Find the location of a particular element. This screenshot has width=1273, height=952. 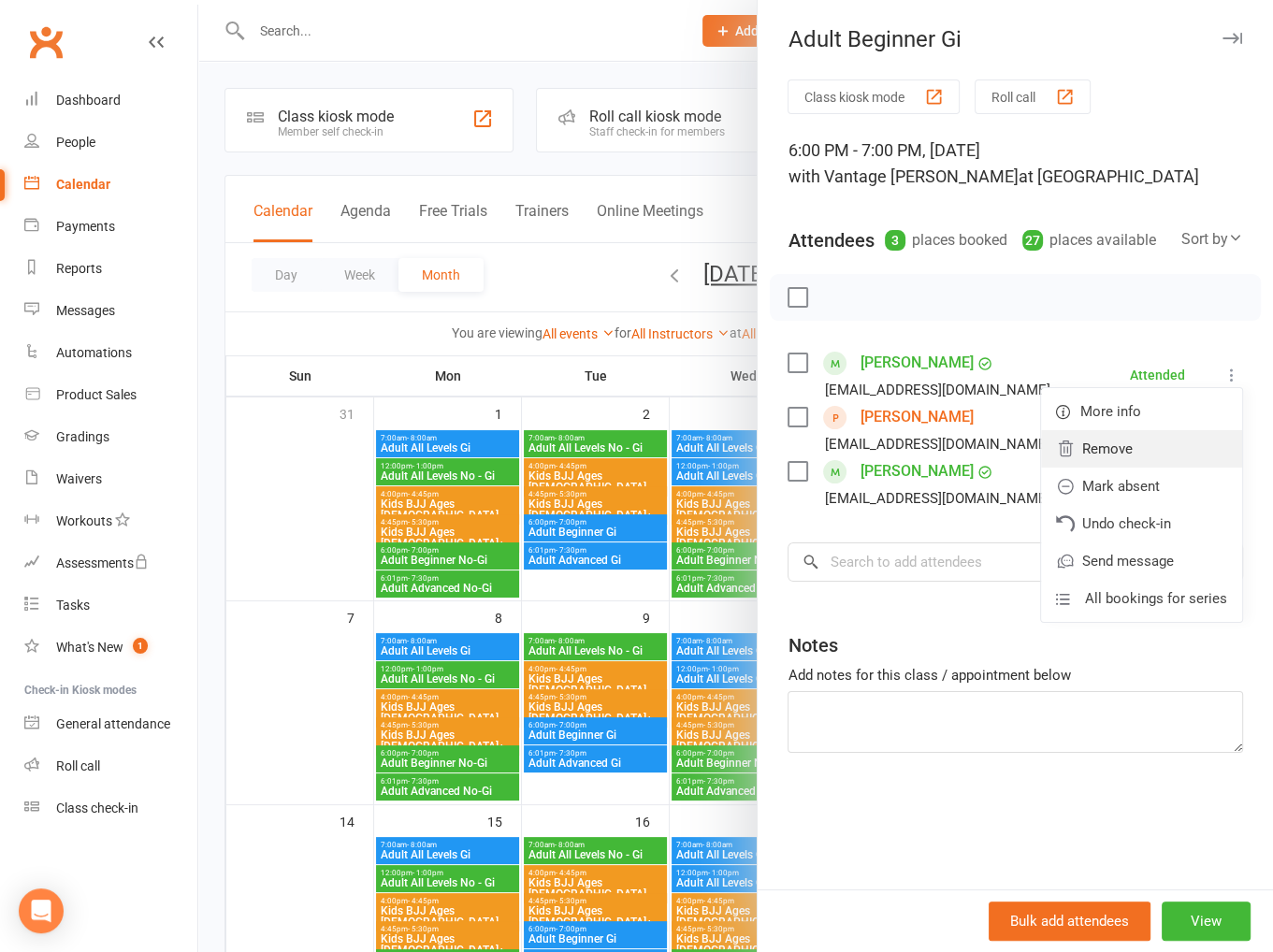

div: Open Intercom Messenger is located at coordinates (41, 911).